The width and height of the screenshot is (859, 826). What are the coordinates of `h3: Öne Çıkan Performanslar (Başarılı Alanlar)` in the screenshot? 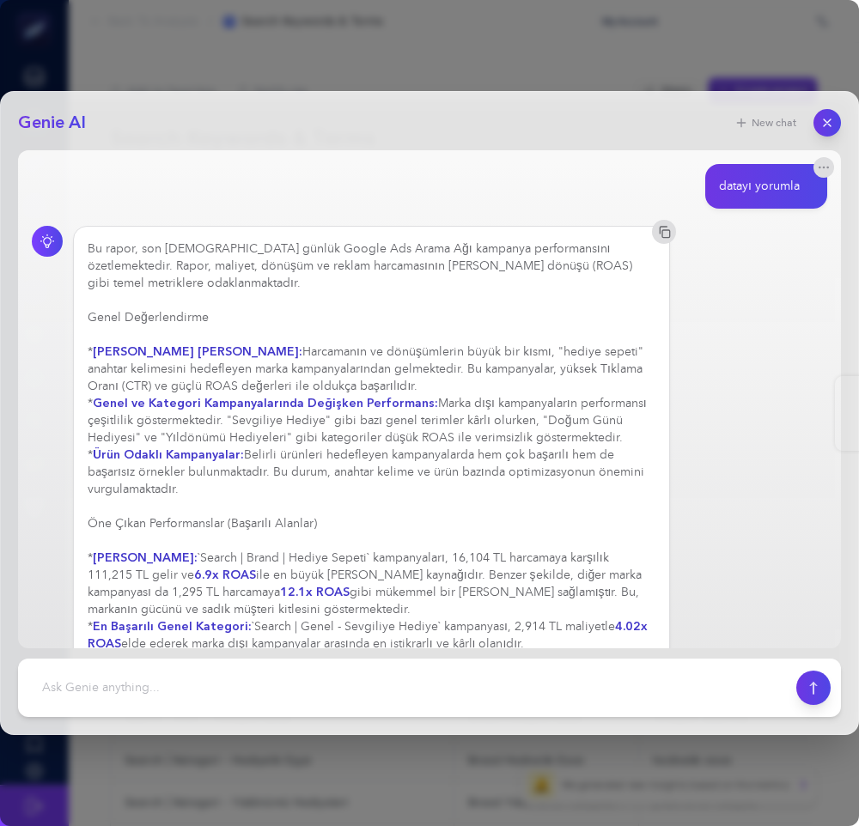 It's located at (371, 524).